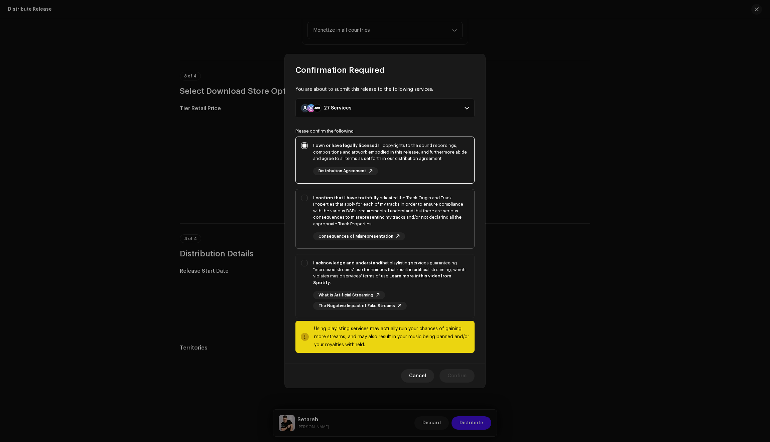 This screenshot has height=442, width=770. Describe the element at coordinates (345, 145) in the screenshot. I see `strong: I own or have legally licensed` at that location.